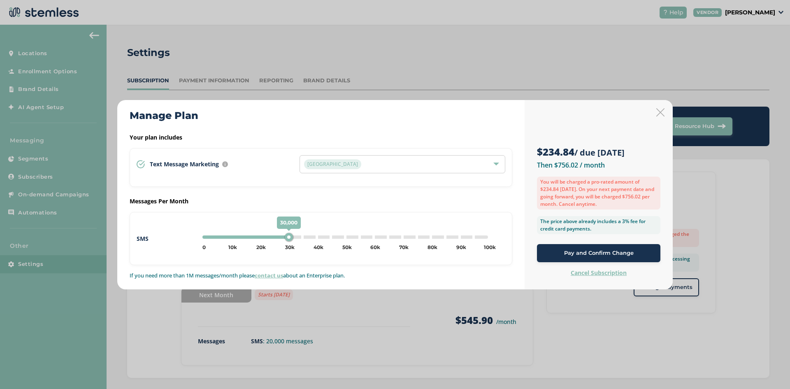  What do you see at coordinates (225, 164) in the screenshot?
I see `img: icon-info-236977d2.svg` at bounding box center [225, 164].